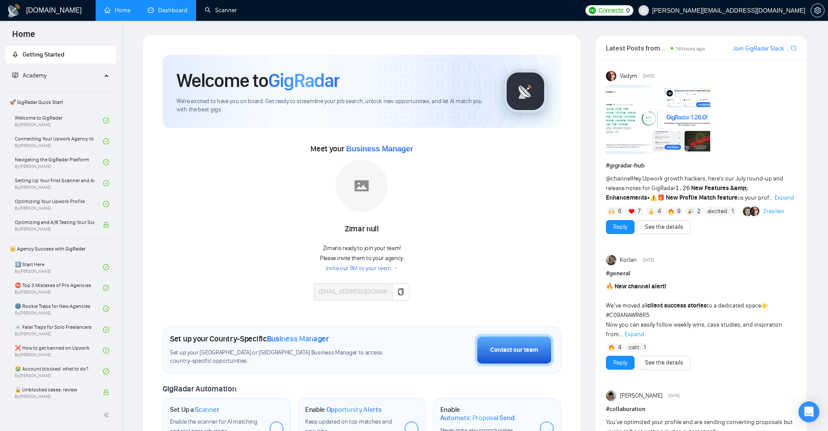  Describe the element at coordinates (794, 48) in the screenshot. I see `span: export` at that location.